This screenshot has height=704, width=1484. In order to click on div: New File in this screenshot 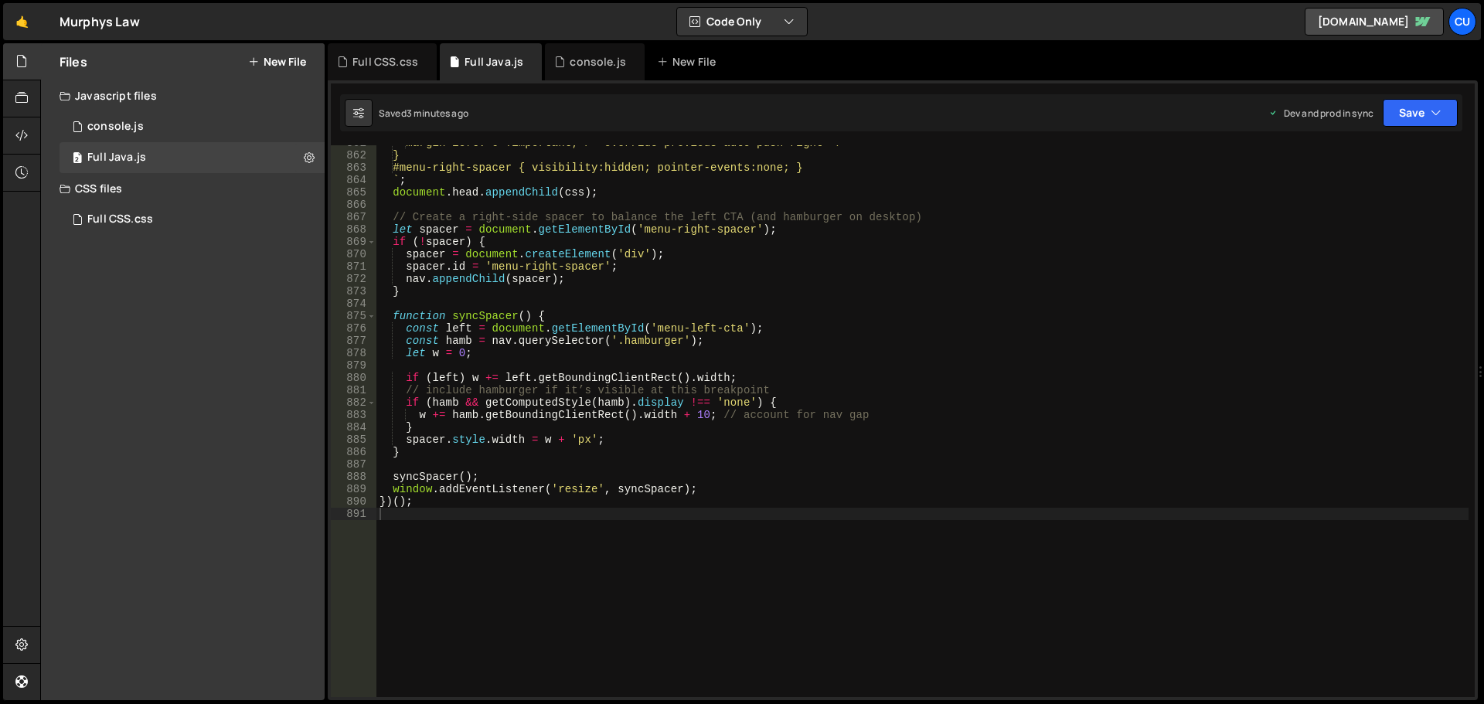, I will do `click(689, 62)`.